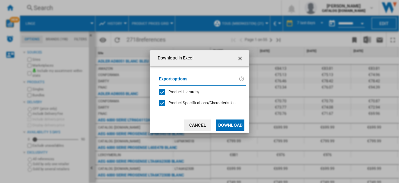 The height and width of the screenshot is (183, 399). What do you see at coordinates (200, 92) in the screenshot?
I see `md-checkbox: Product Hierarchy` at bounding box center [200, 92].